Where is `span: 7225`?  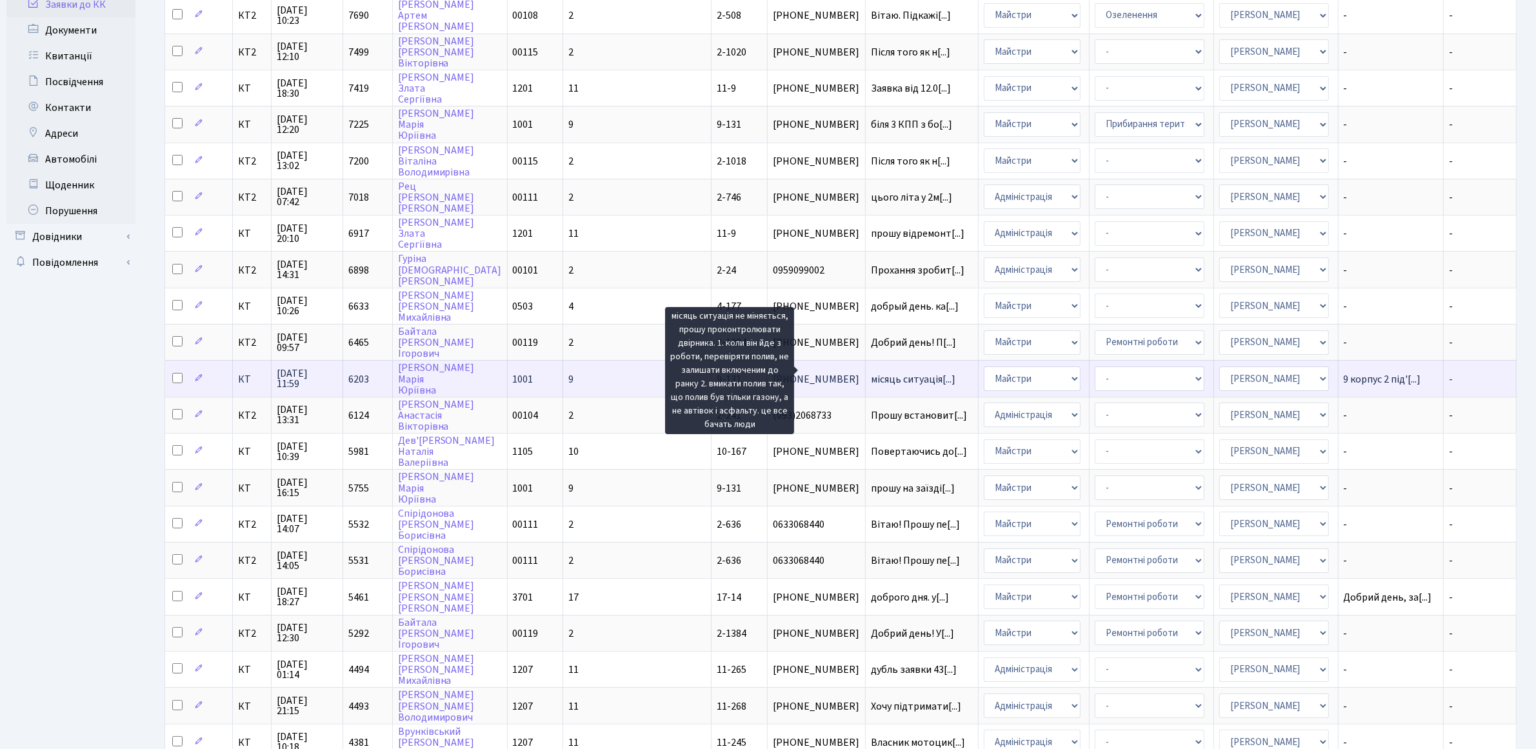
span: 7225 is located at coordinates (359, 125).